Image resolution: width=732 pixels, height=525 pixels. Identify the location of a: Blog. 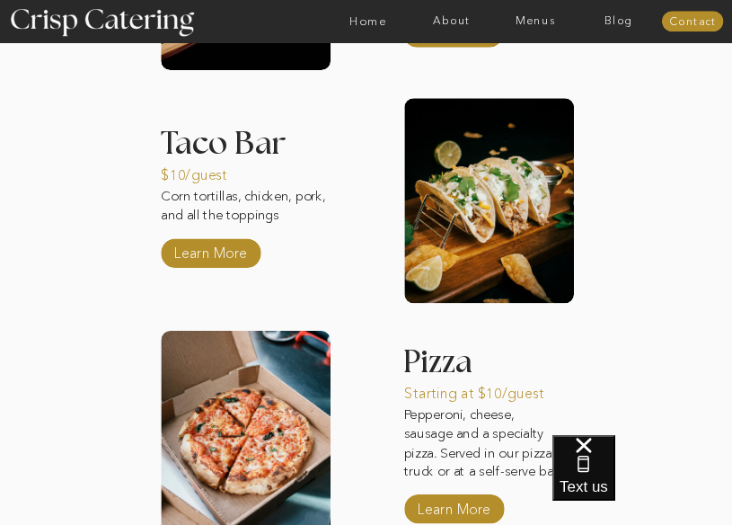
(618, 22).